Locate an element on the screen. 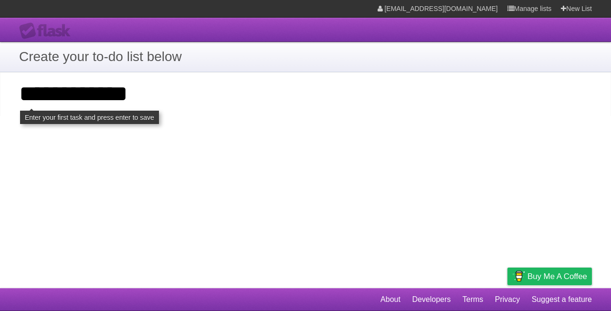 This screenshot has height=311, width=611. a: About is located at coordinates (391, 300).